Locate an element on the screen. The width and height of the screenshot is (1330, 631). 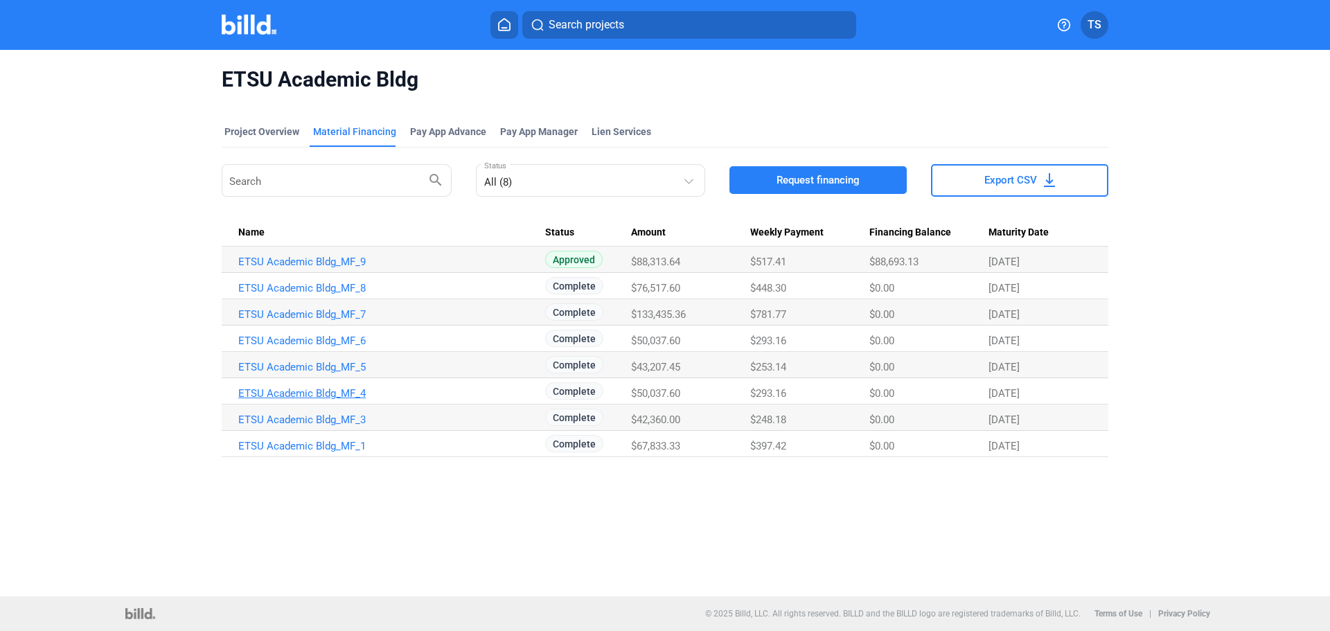
span: Maturity Date is located at coordinates (1018, 233).